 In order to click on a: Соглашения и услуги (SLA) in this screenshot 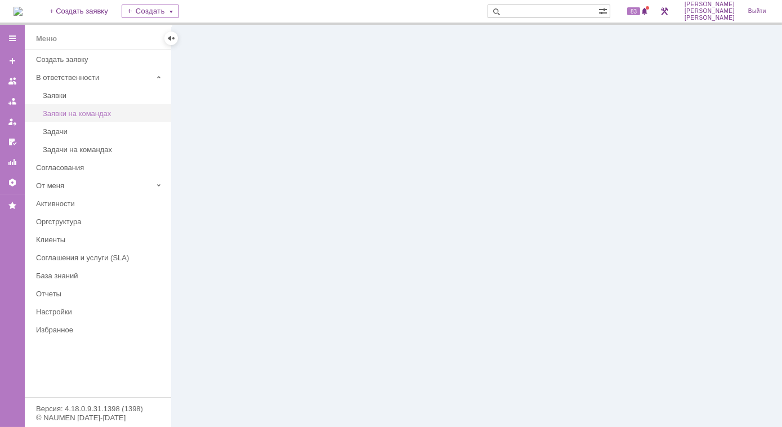, I will do `click(100, 257)`.